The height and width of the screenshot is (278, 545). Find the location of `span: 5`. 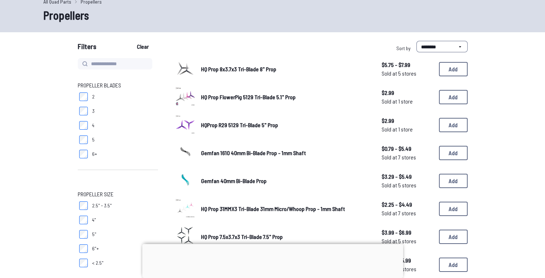

span: 5 is located at coordinates (93, 140).